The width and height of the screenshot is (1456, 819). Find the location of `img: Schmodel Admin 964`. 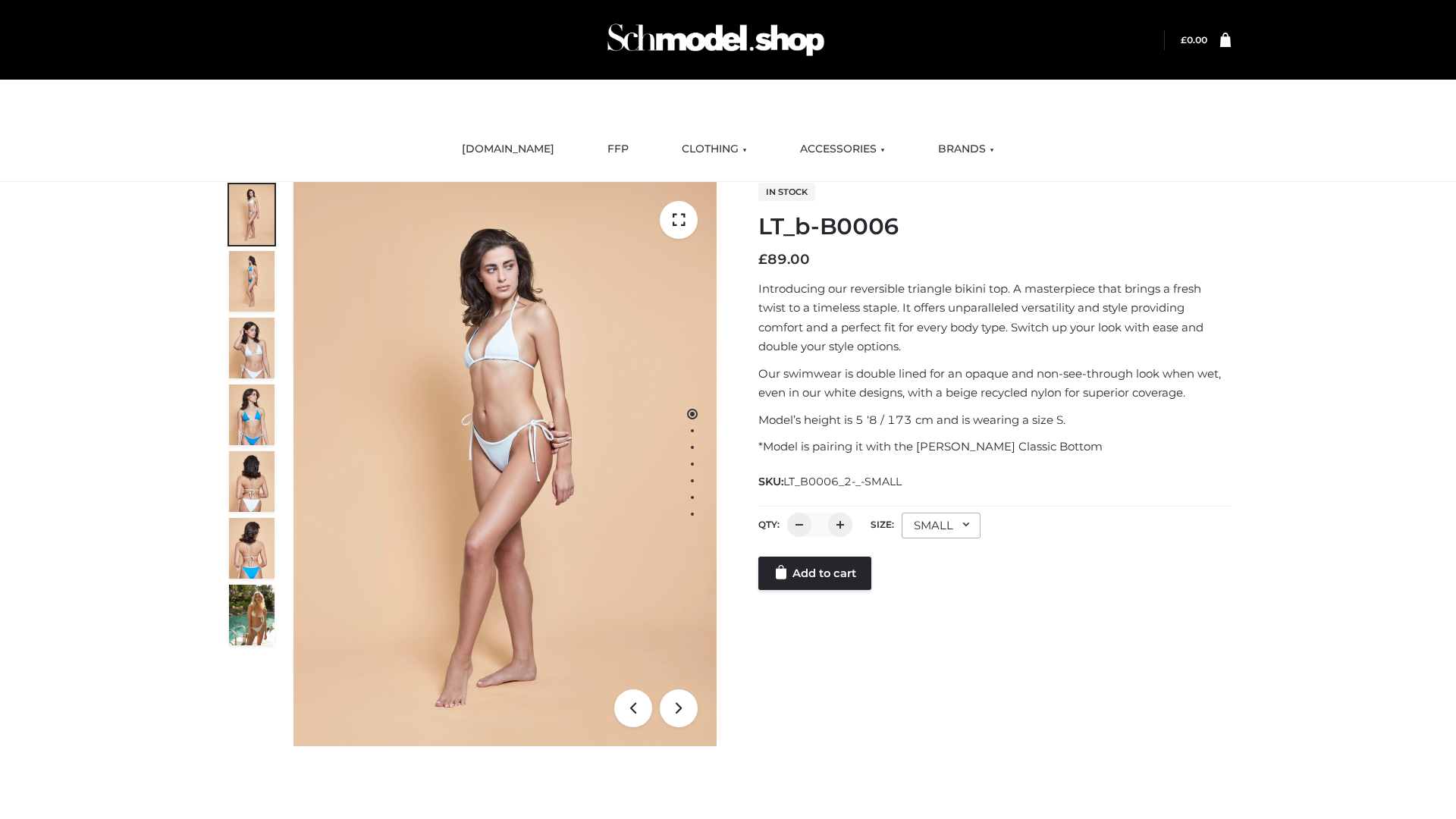

img: Schmodel Admin 964 is located at coordinates (715, 40).